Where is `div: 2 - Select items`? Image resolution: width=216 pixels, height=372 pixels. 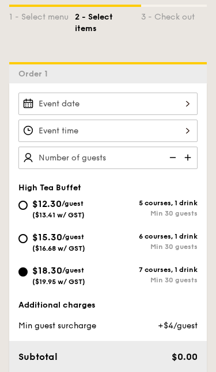
div: 2 - Select items is located at coordinates (108, 21).